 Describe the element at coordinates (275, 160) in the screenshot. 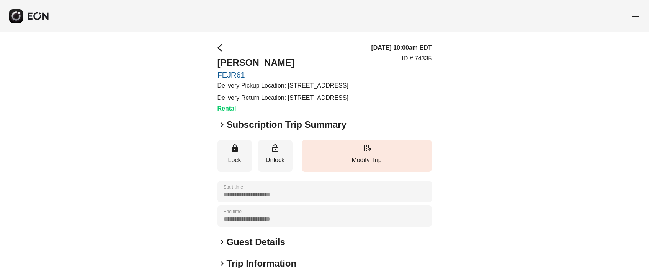

I see `p: Unlock` at that location.